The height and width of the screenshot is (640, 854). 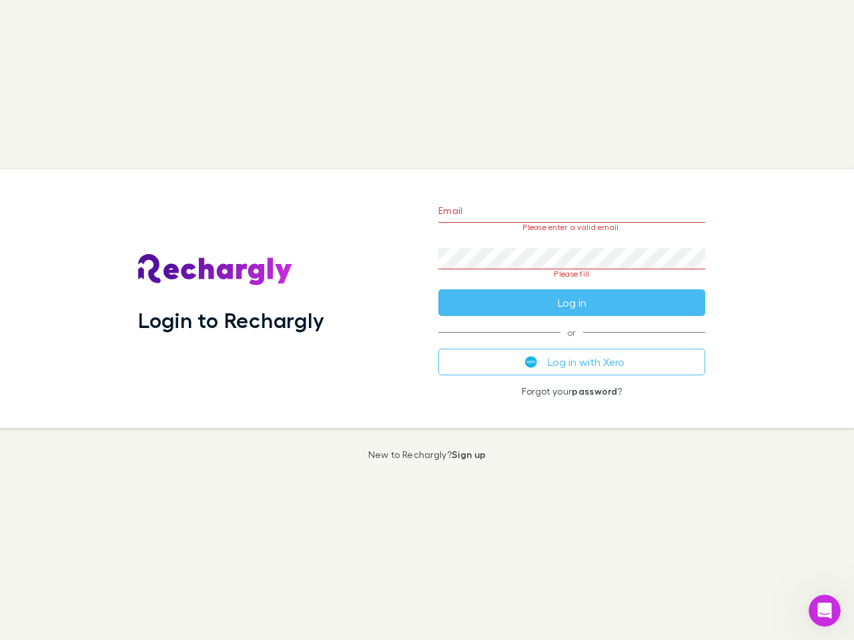 I want to click on button: Log in, so click(x=572, y=303).